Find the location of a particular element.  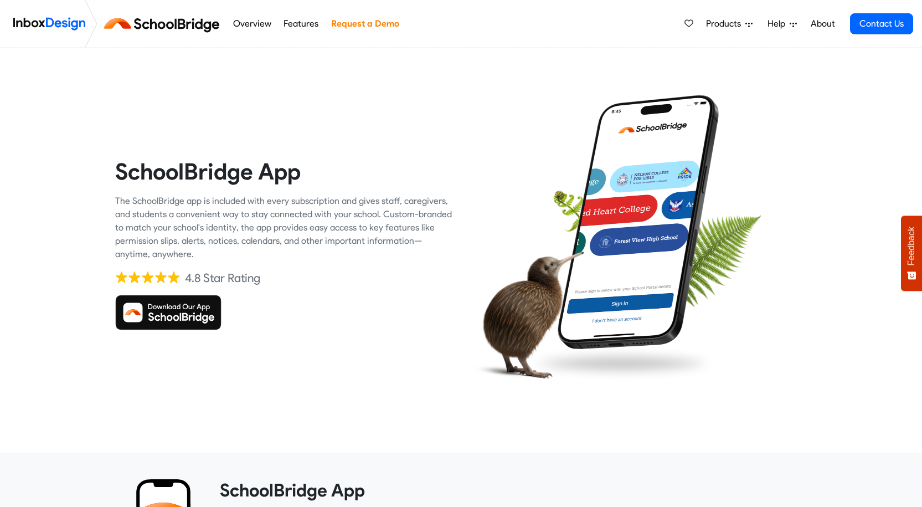

a: Request a Demo is located at coordinates (365, 24).